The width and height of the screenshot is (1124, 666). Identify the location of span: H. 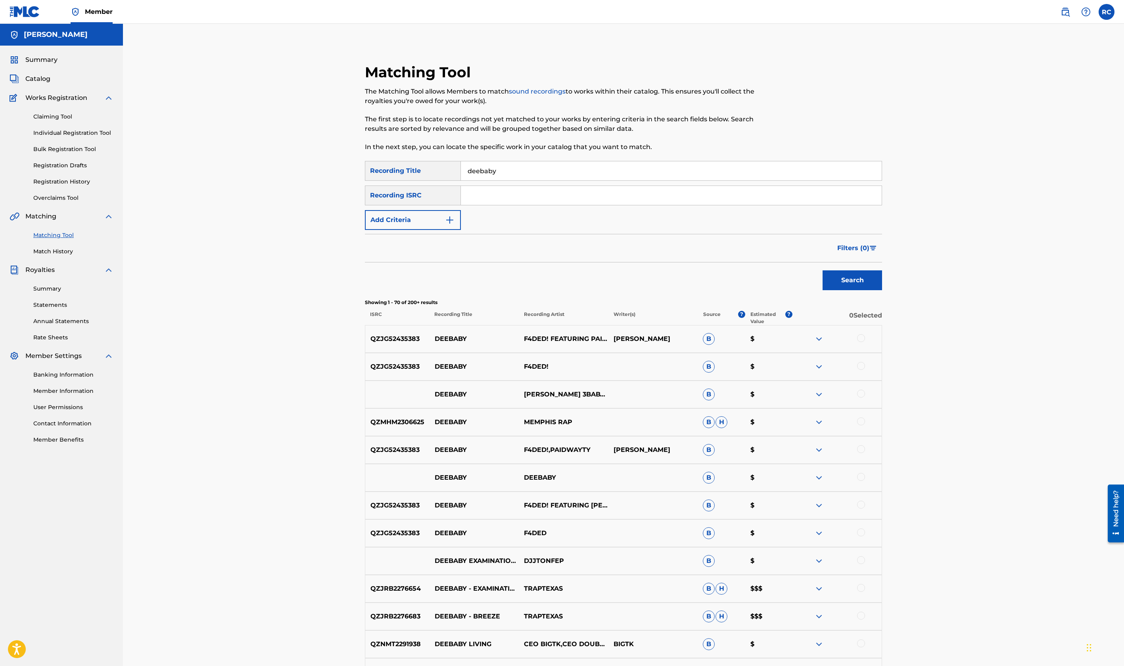
(721, 617).